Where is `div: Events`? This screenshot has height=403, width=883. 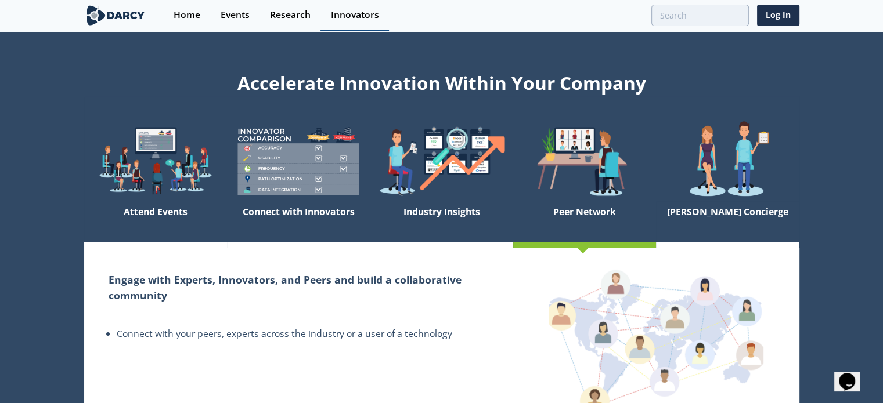 div: Events is located at coordinates (235, 15).